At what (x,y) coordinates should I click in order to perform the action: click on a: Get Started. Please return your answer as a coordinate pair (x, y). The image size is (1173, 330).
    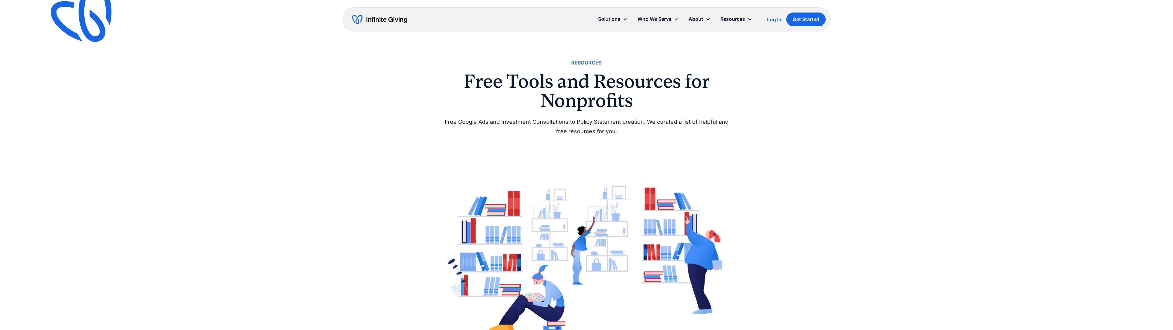
    Looking at the image, I should click on (806, 19).